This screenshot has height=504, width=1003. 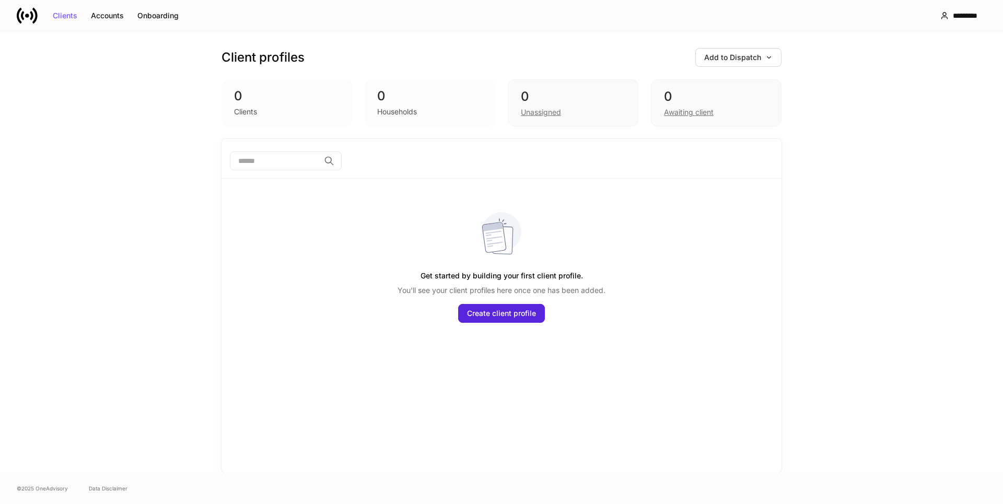 I want to click on p: You'll see your client profiles here once one has been added., so click(x=501, y=290).